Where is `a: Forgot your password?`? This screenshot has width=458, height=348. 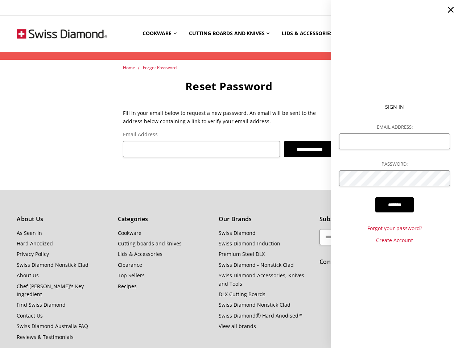
a: Forgot your password? is located at coordinates (394, 228).